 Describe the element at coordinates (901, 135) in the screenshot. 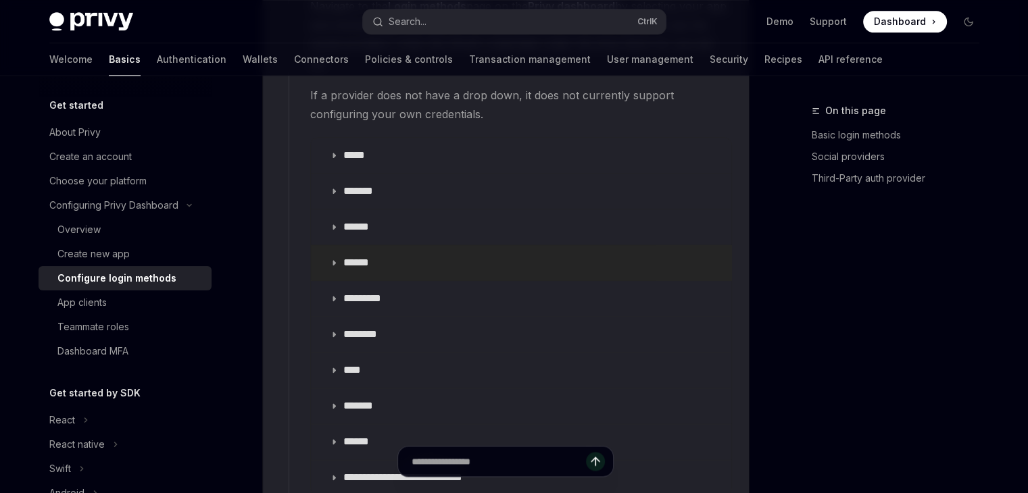

I see `a: Basic login methods` at that location.